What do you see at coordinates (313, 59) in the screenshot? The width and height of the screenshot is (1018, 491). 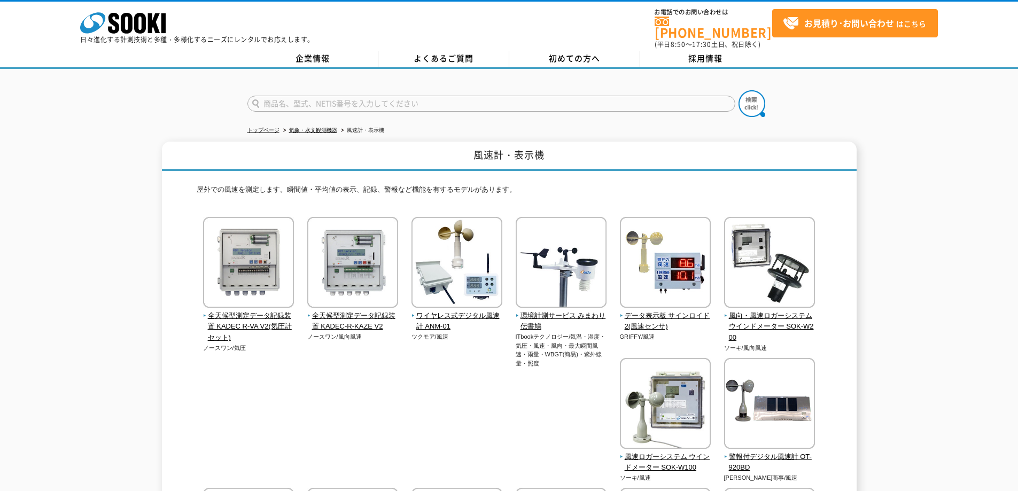 I see `a: 企業情報` at bounding box center [313, 59].